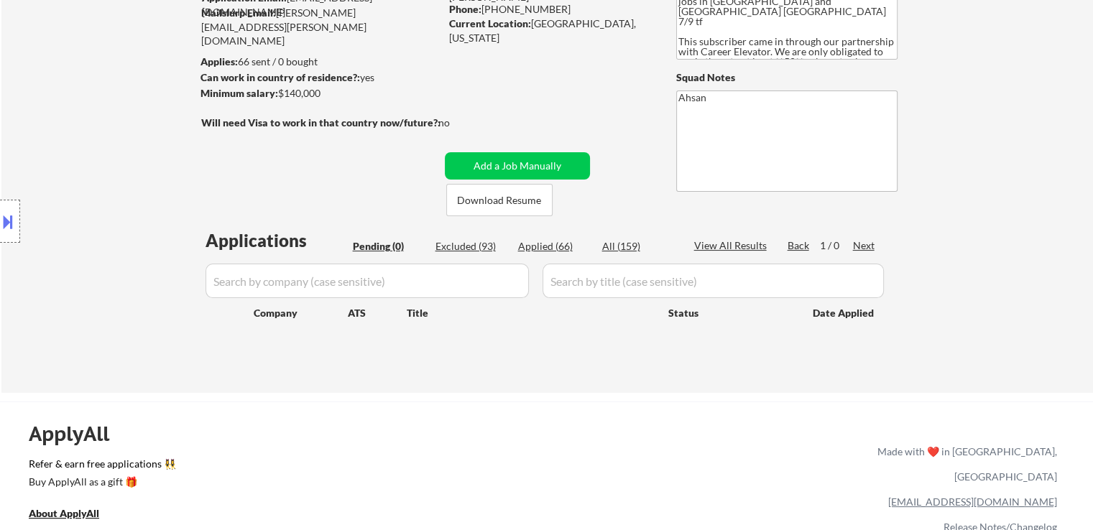 Image resolution: width=1093 pixels, height=530 pixels. I want to click on button: Add a Job Manually, so click(517, 166).